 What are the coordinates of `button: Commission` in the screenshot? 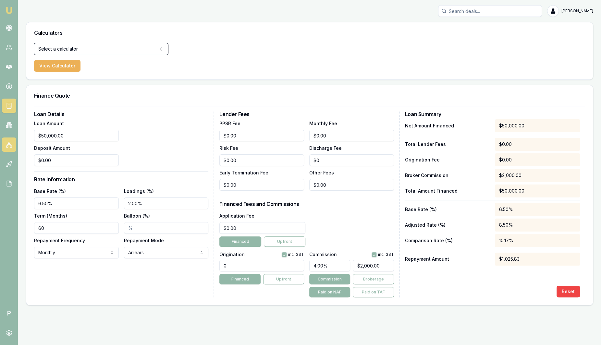 It's located at (330, 279).